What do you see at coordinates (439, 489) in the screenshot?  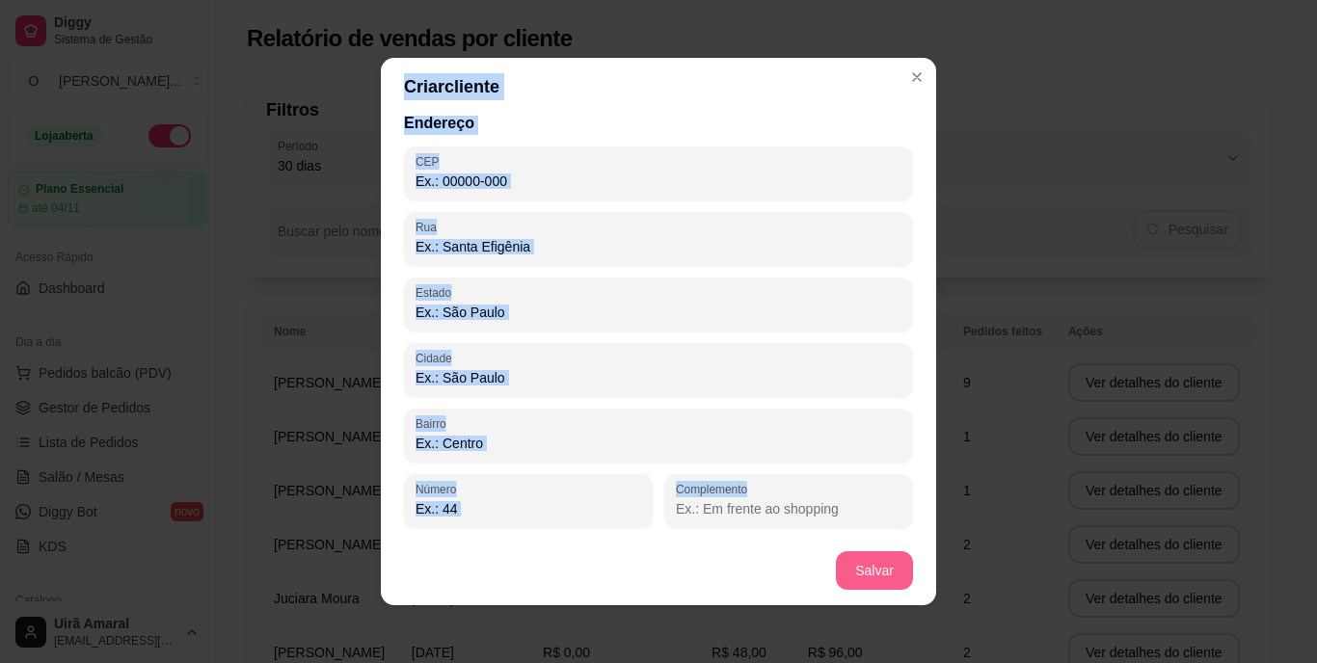 I see `label: Número` at bounding box center [439, 489].